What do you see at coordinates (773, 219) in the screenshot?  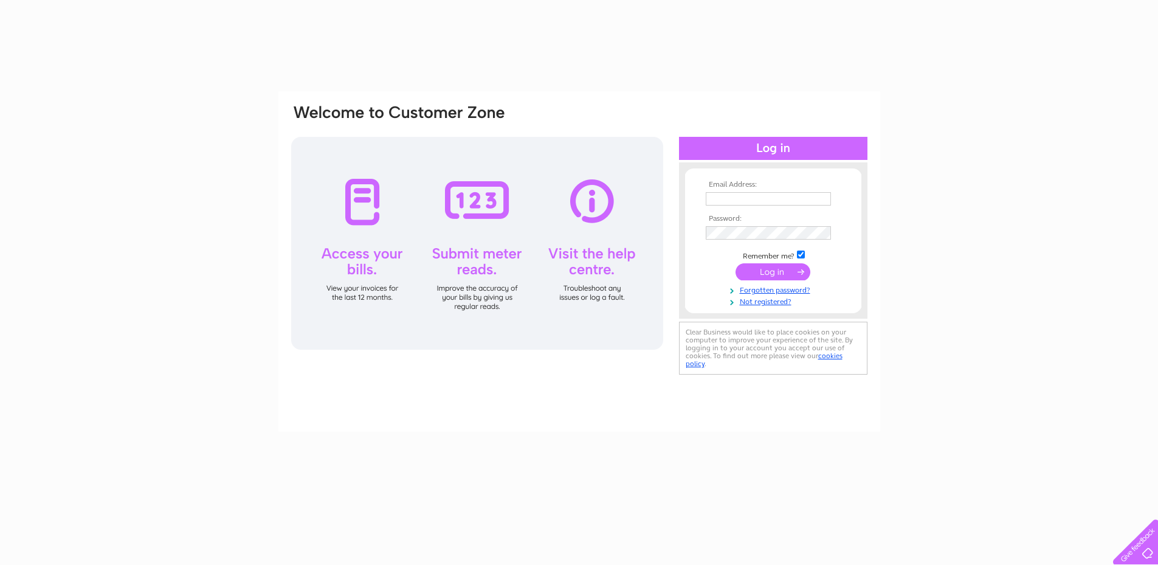 I see `th: Password:` at bounding box center [773, 219].